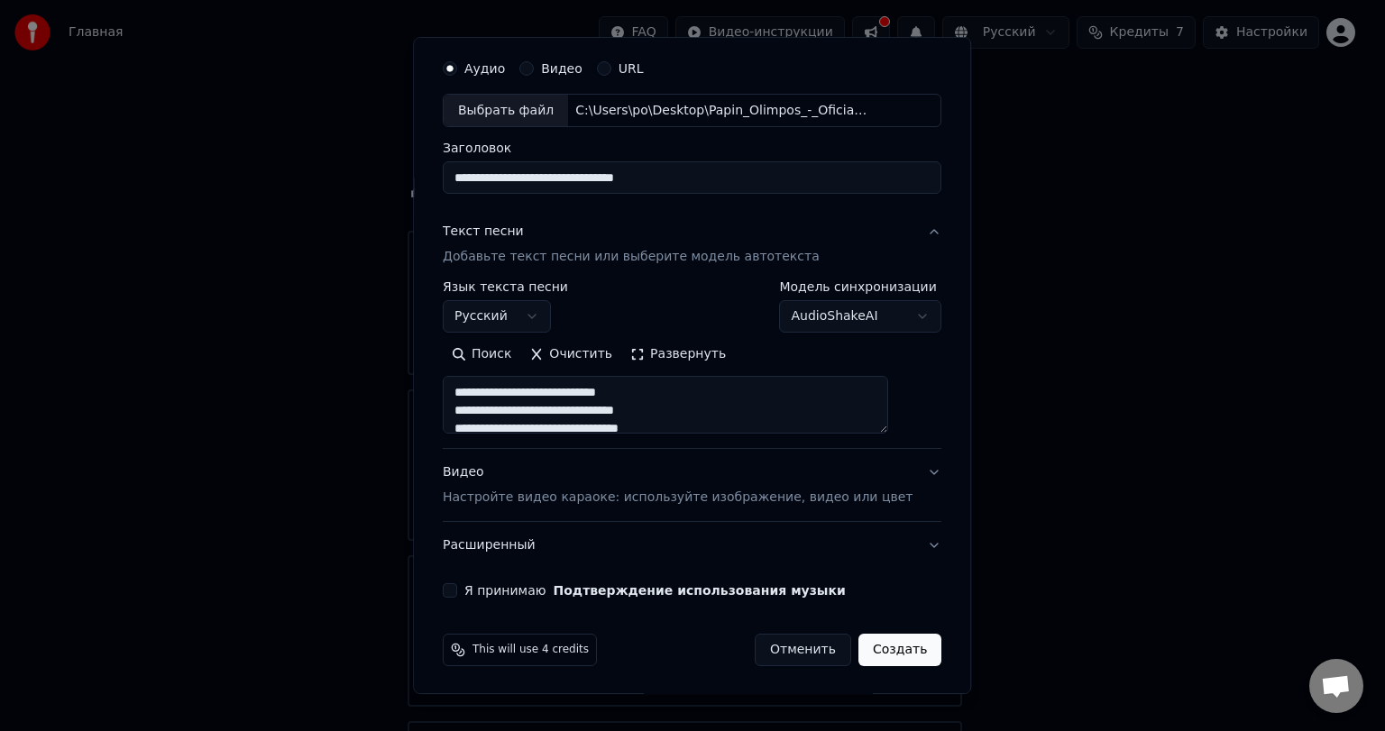 This screenshot has width=1385, height=731. I want to click on div: Текст песни, so click(483, 233).